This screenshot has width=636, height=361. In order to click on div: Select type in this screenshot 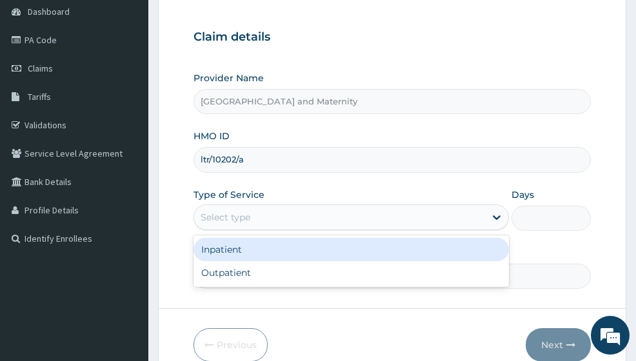, I will do `click(225, 217)`.